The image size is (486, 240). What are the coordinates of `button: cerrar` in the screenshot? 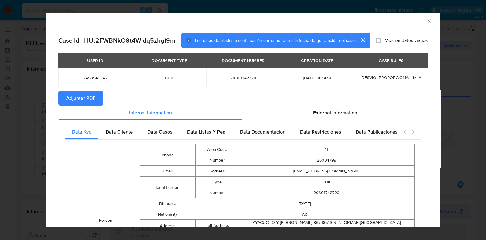 It's located at (363, 40).